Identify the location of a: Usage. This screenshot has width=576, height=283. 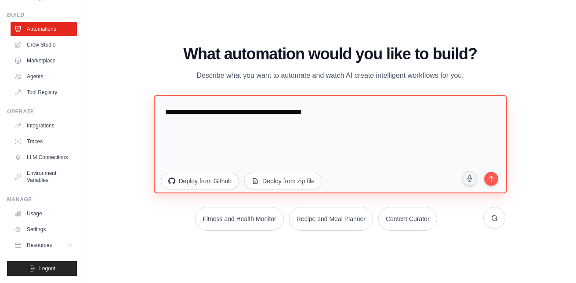
(43, 213).